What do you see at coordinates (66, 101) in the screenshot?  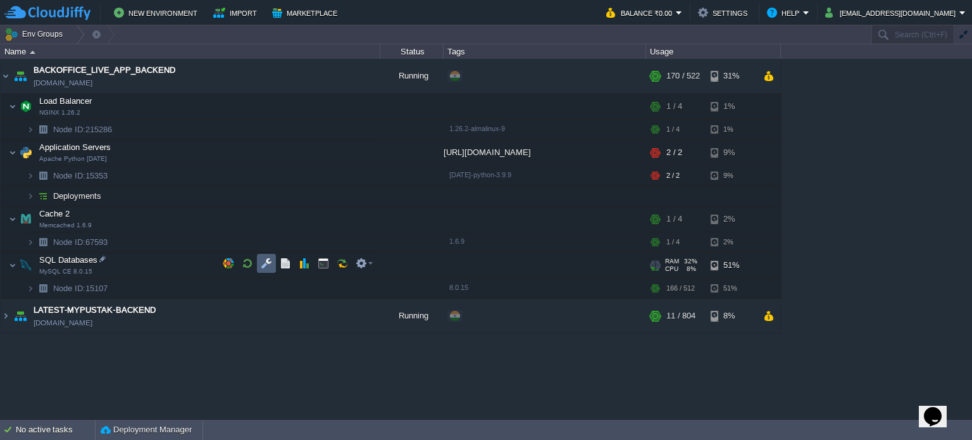 I see `span: Load Balancer` at bounding box center [66, 101].